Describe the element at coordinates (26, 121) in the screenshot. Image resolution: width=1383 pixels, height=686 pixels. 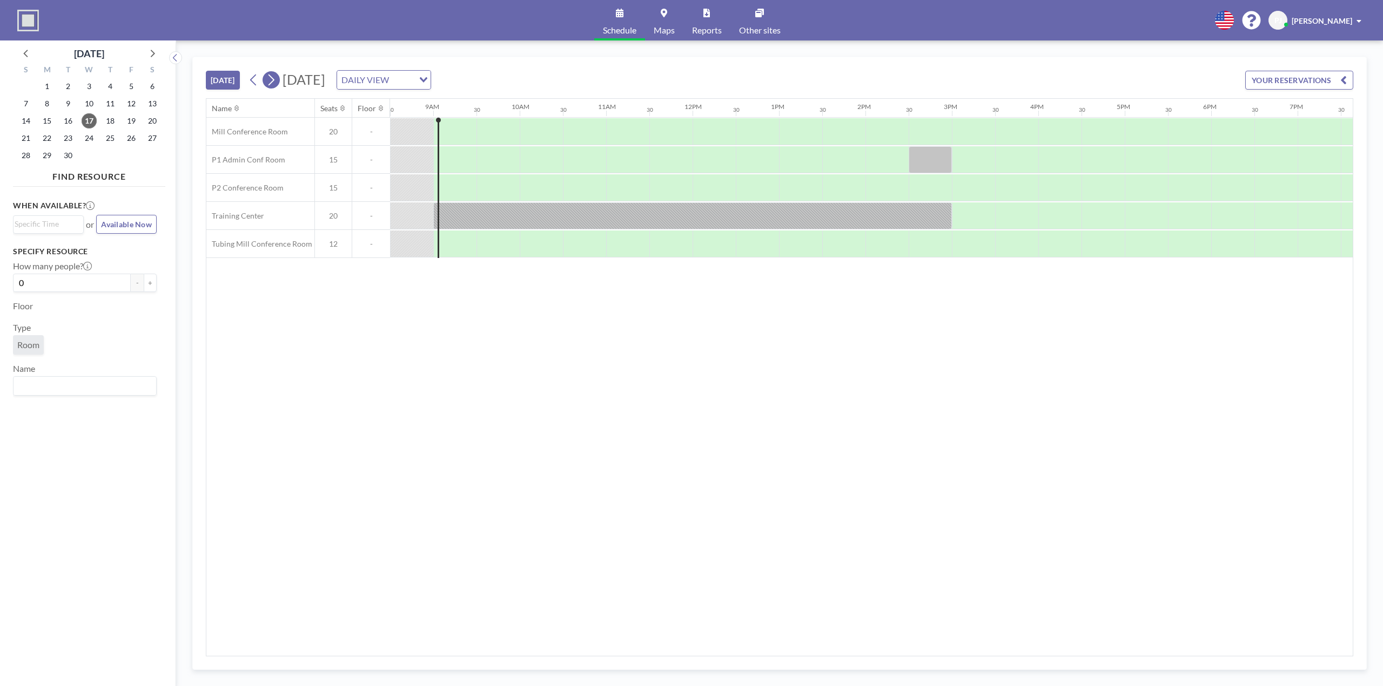
I see `span: Sunday, September 14, 2025` at that location.